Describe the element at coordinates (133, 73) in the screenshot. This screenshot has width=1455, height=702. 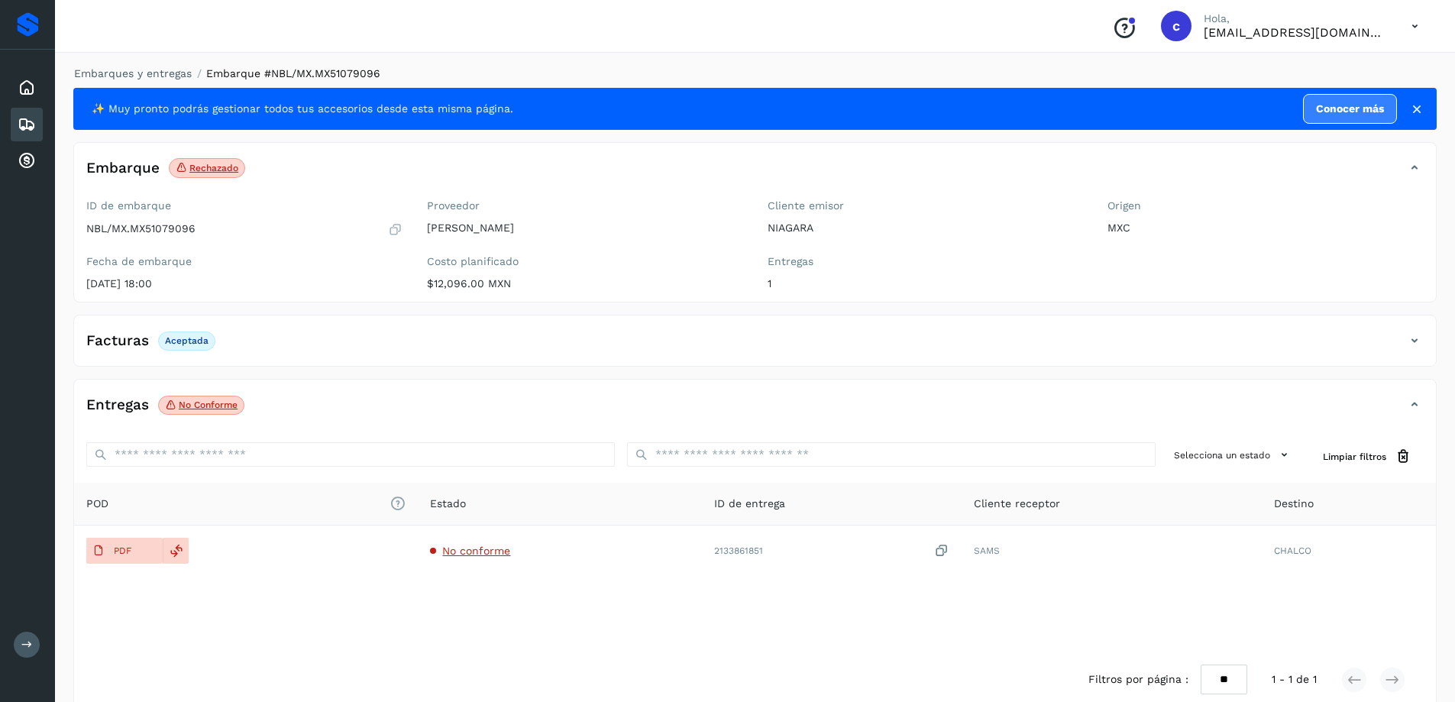
I see `a: Embarques y entregas` at that location.